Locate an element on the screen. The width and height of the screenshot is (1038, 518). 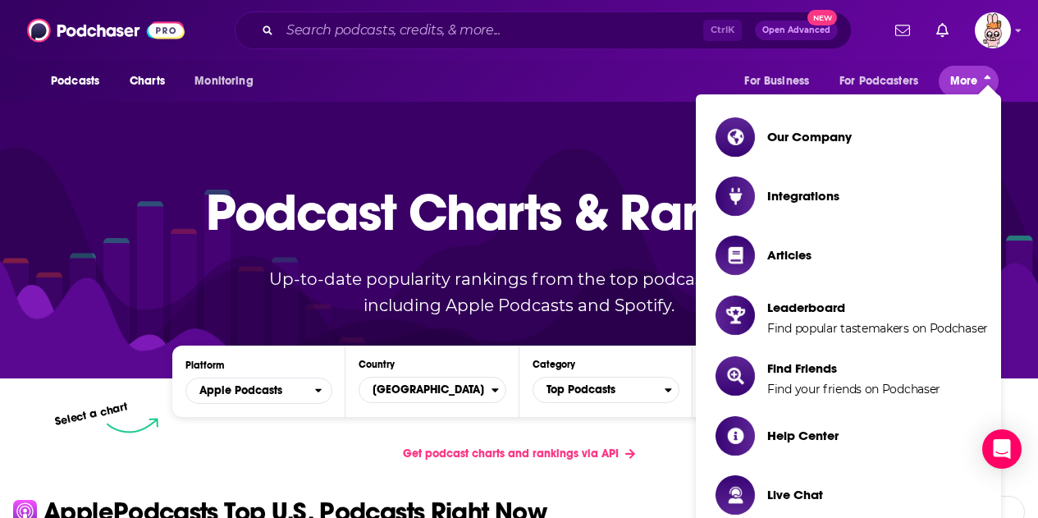
span: Find popular tastemakers on Podchaser is located at coordinates (877, 328).